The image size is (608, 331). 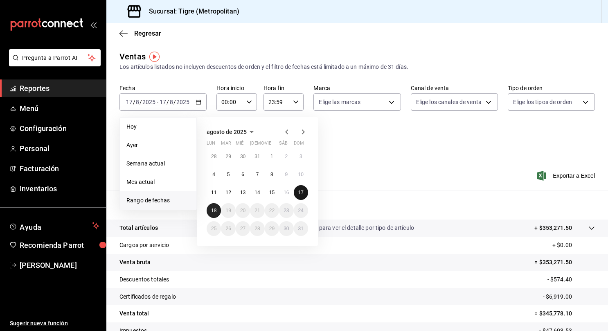 What do you see at coordinates (257, 192) in the screenshot?
I see `button: 14 de agosto de 2025` at bounding box center [257, 192].